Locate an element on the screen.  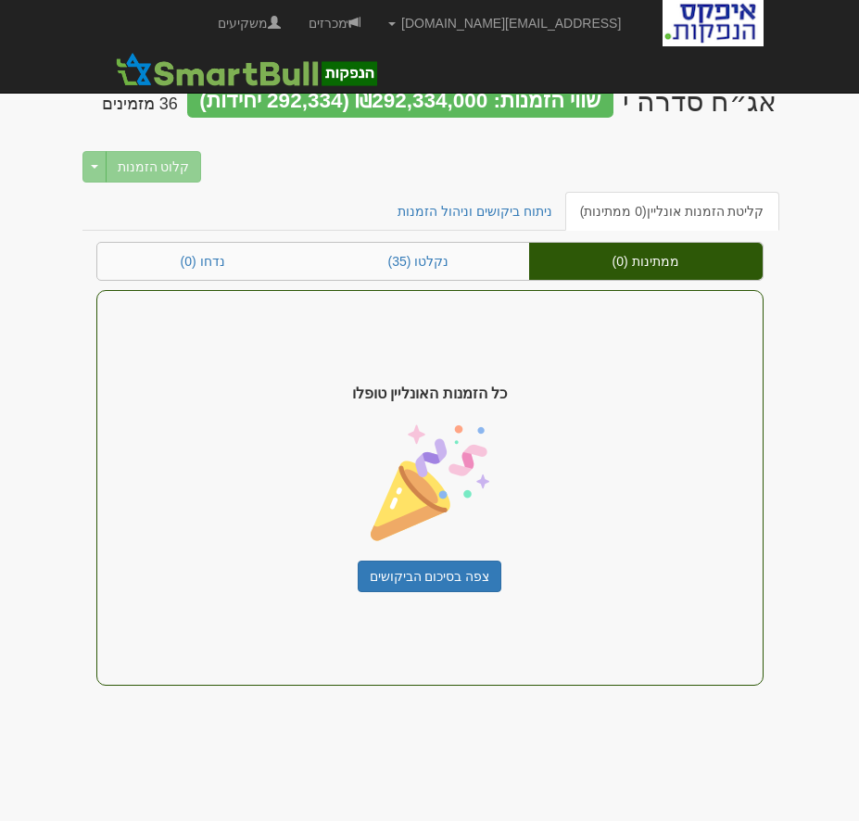
a: ניתוח ביקושים וניהול הזמנות is located at coordinates (474, 211).